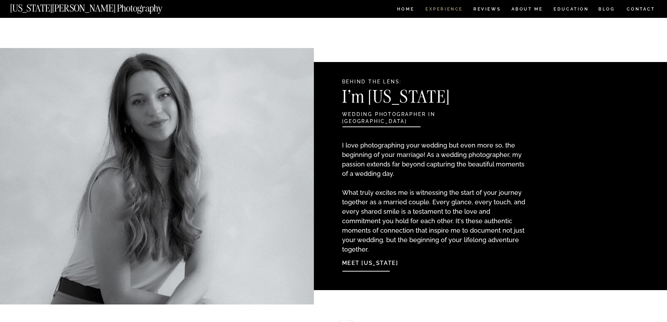  I want to click on a: Experience, so click(444, 10).